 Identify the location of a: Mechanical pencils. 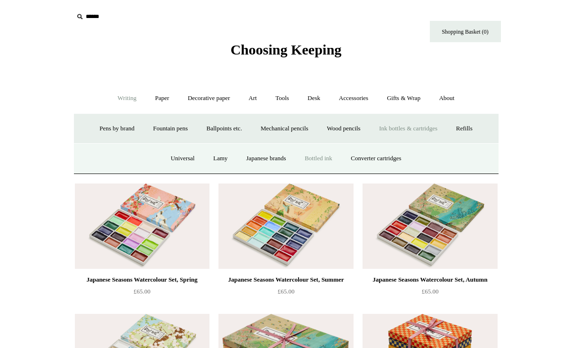
(284, 128).